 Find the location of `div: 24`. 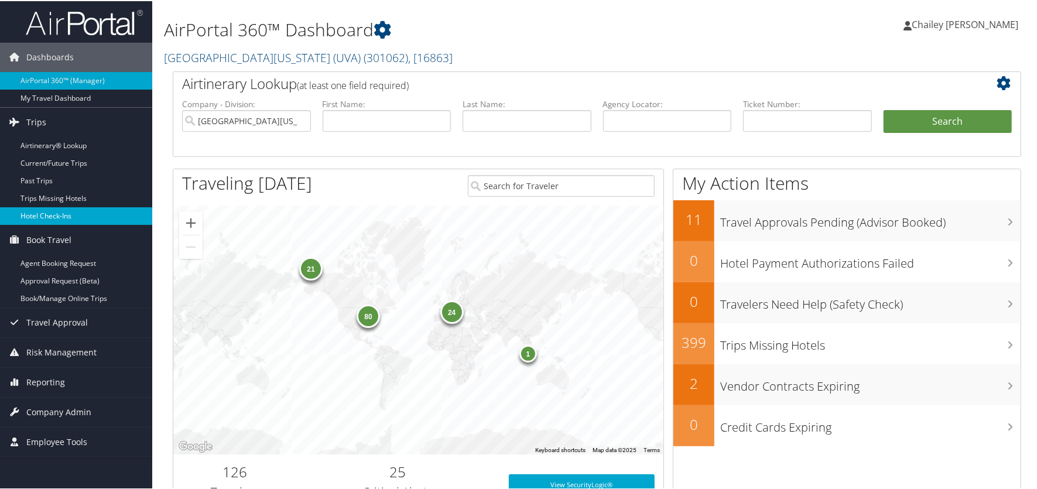

div: 24 is located at coordinates (452, 311).